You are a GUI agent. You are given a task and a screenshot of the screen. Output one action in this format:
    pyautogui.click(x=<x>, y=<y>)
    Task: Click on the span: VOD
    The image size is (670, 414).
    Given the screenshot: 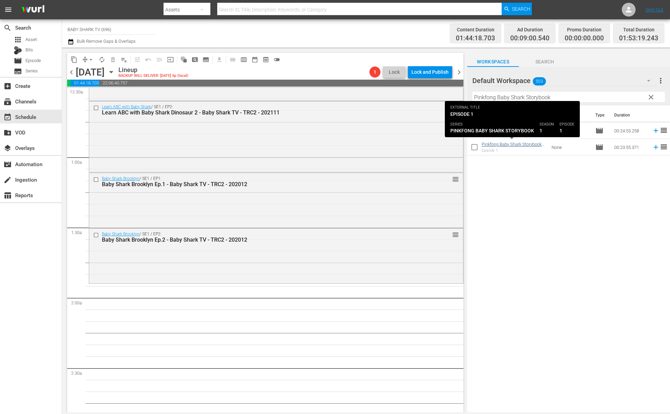 What is the action you would take?
    pyautogui.click(x=8, y=133)
    